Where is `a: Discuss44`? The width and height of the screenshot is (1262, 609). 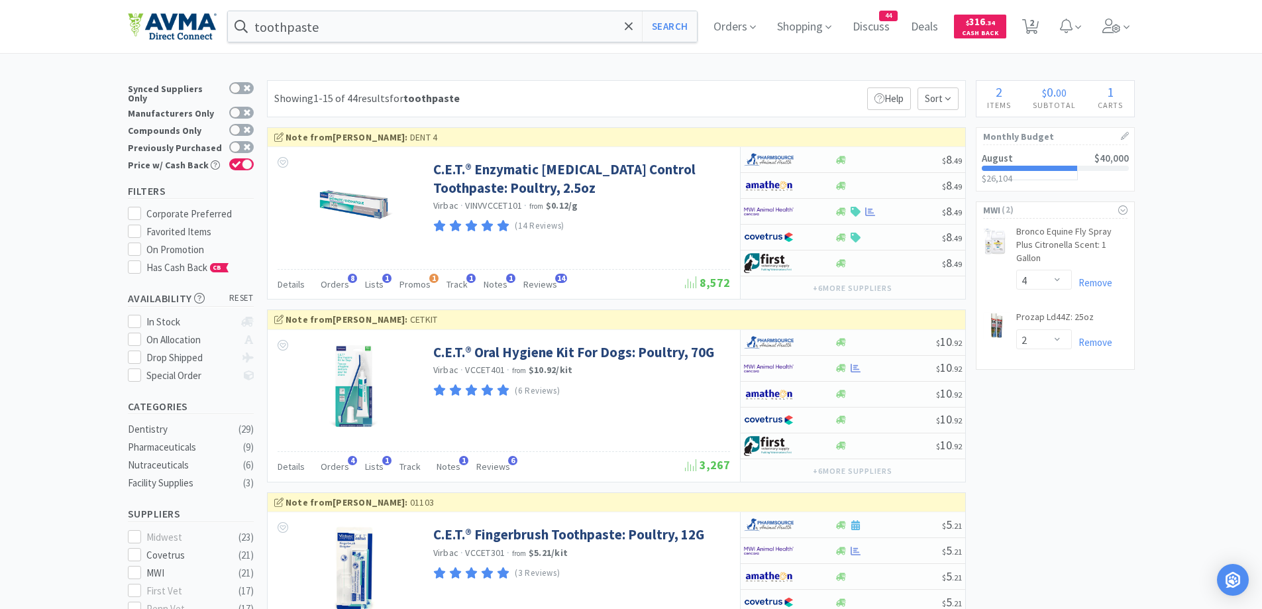
a: Discuss44 is located at coordinates (871, 27).